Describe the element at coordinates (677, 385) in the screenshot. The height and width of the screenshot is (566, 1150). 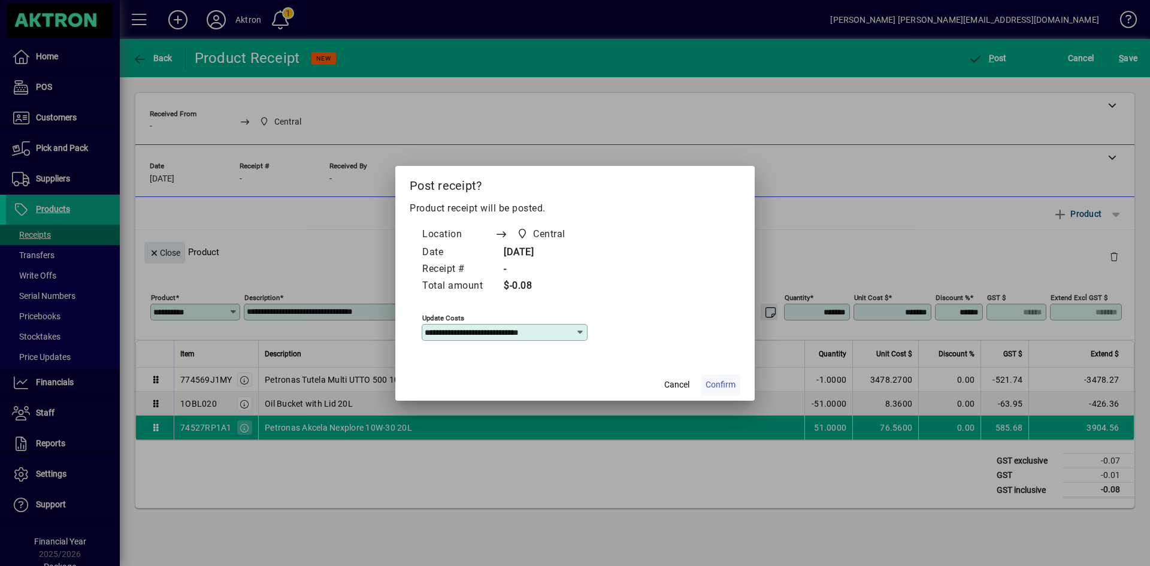
I see `span: Cancel` at that location.